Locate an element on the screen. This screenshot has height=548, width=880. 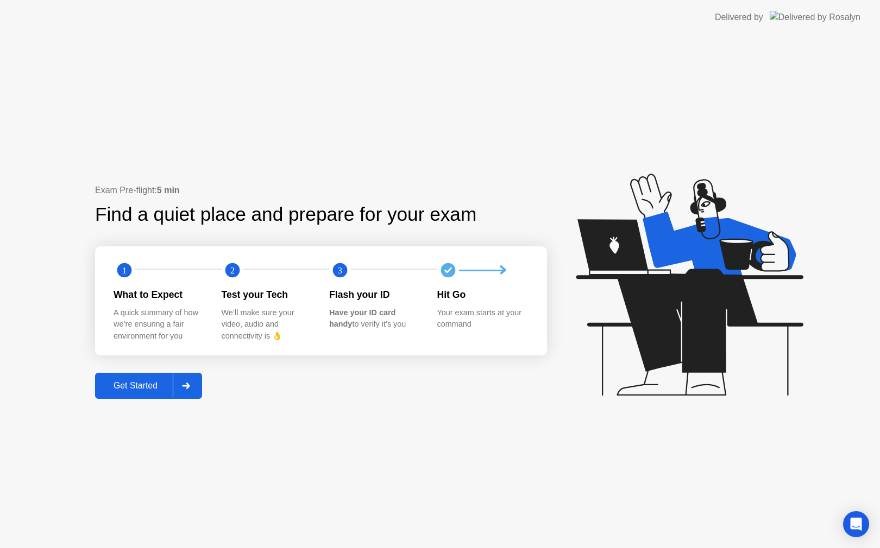
button: Get Started is located at coordinates (148, 386).